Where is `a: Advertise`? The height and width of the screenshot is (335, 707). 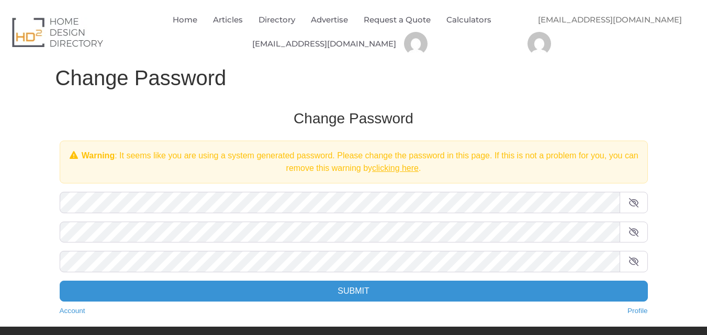 a: Advertise is located at coordinates (329, 20).